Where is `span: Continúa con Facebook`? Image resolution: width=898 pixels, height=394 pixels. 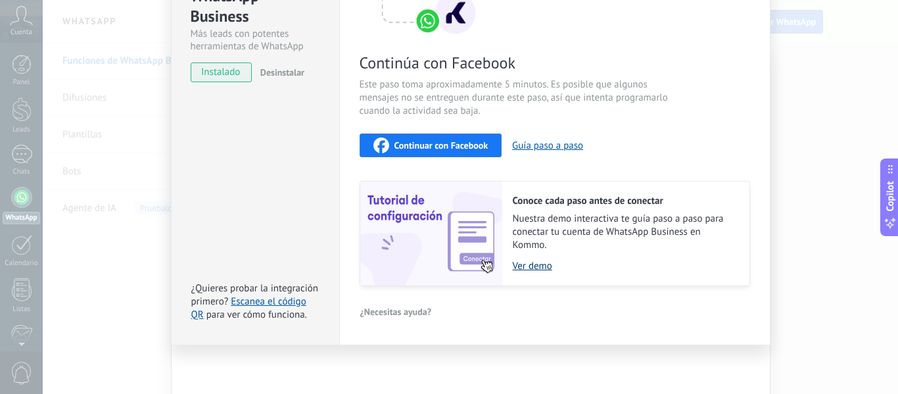
span: Continúa con Facebook is located at coordinates (516, 62).